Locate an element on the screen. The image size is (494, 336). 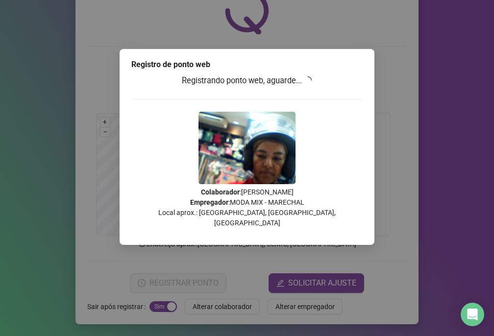
div: Open Intercom Messenger is located at coordinates (473, 315).